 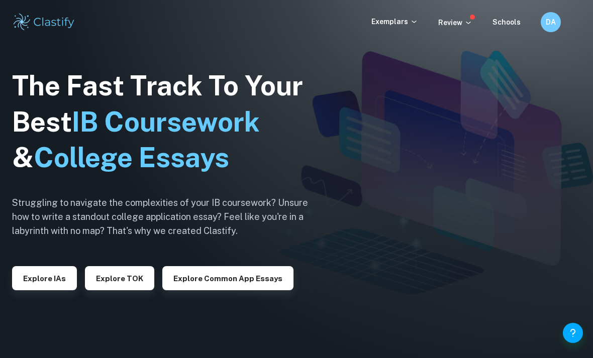 What do you see at coordinates (572, 333) in the screenshot?
I see `button: Help and Feedback` at bounding box center [572, 333].